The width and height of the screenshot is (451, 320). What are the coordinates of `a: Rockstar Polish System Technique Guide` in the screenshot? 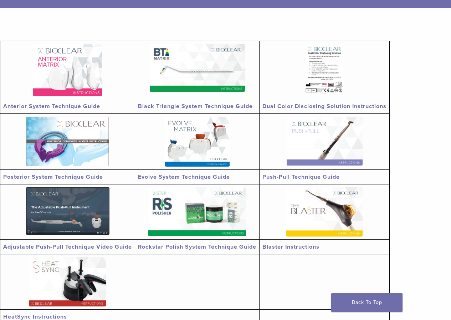 It's located at (197, 247).